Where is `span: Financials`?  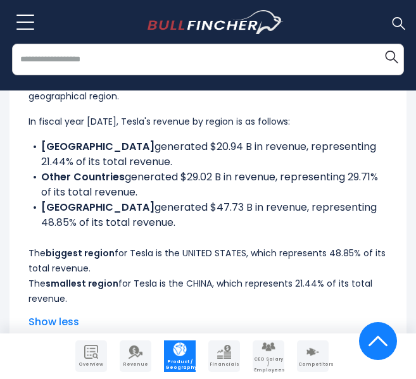 span: Financials is located at coordinates (224, 365).